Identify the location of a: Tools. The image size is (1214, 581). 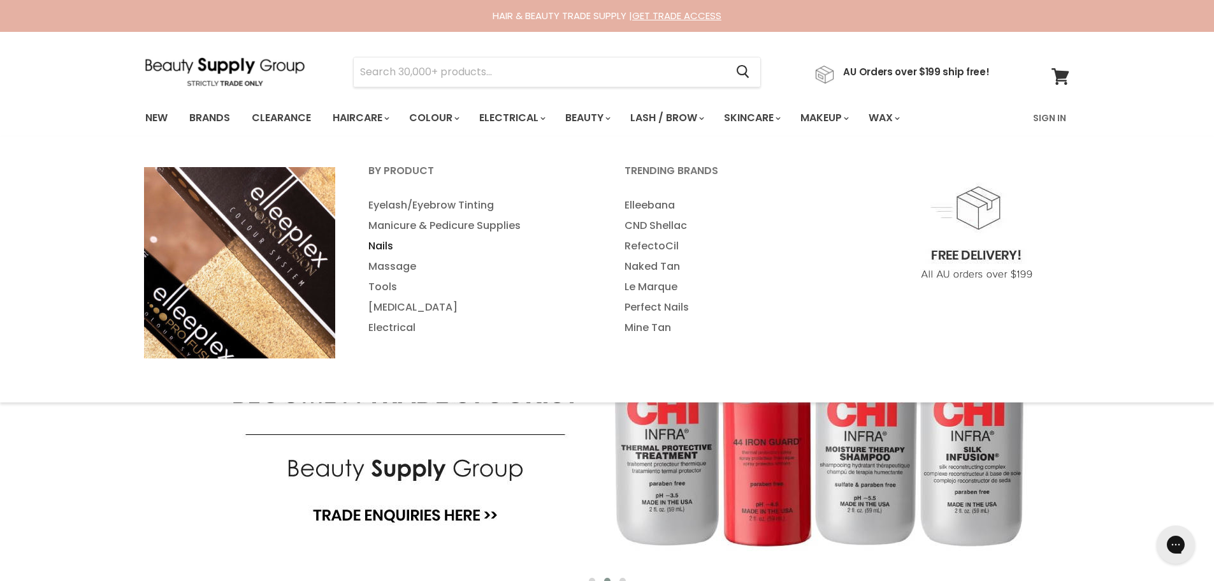
(479, 287).